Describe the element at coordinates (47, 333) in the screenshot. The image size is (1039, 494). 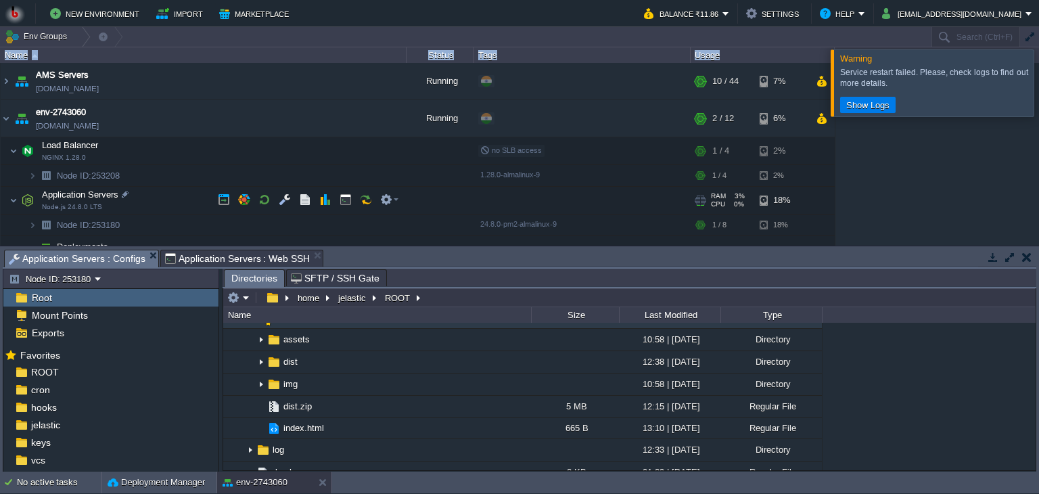
I see `span: Exports` at that location.